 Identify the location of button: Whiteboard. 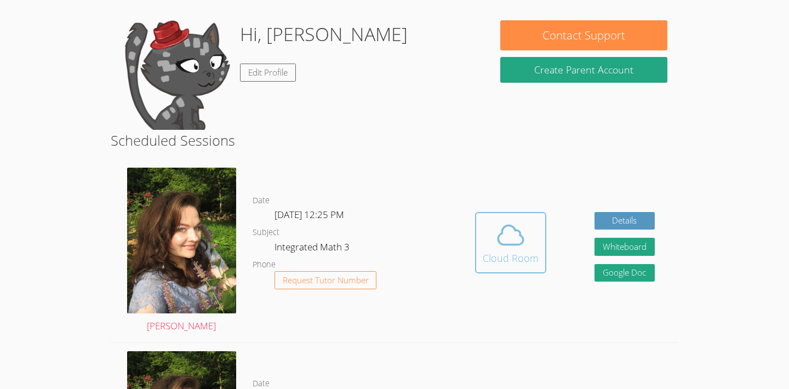
(625, 247).